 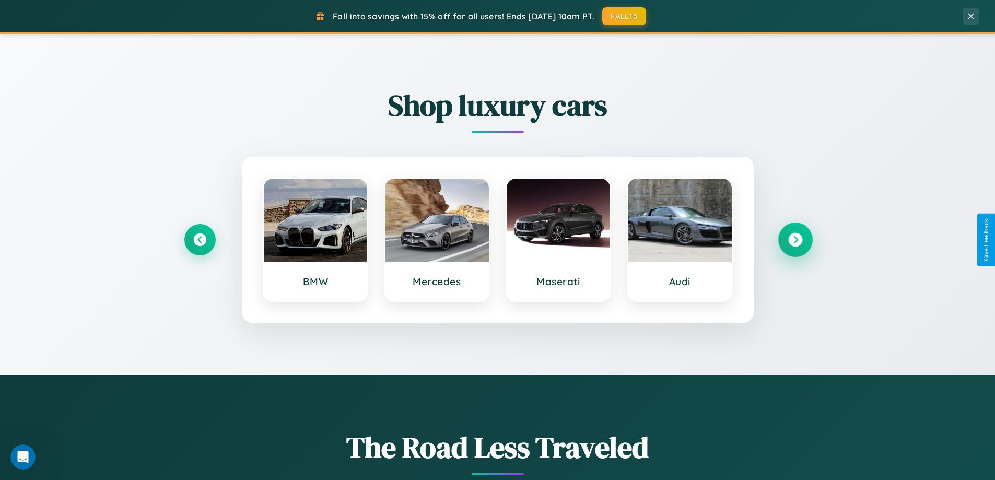 I want to click on button: FALL15, so click(x=624, y=16).